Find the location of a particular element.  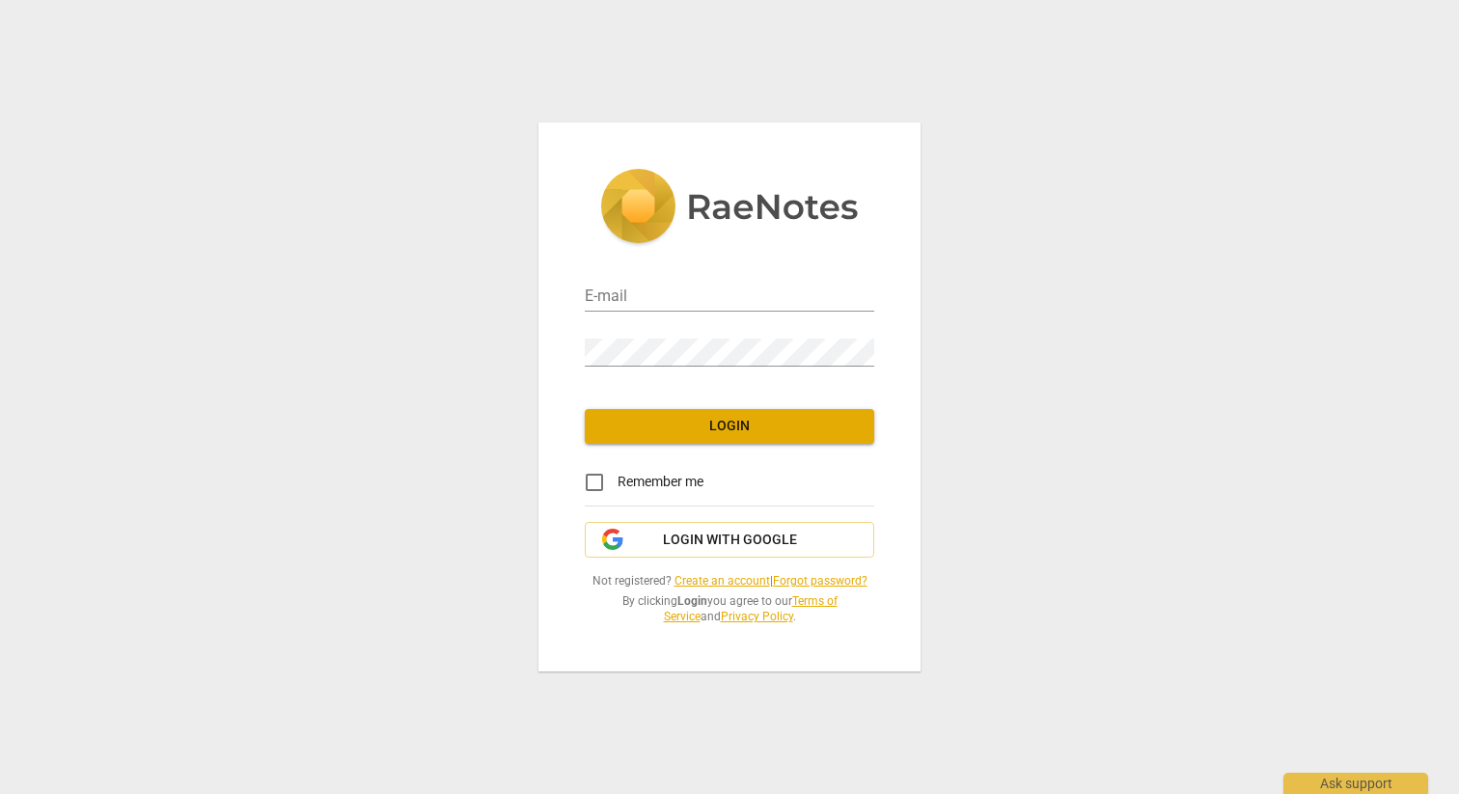

span: By clicking you agree to our and . is located at coordinates (730, 609).